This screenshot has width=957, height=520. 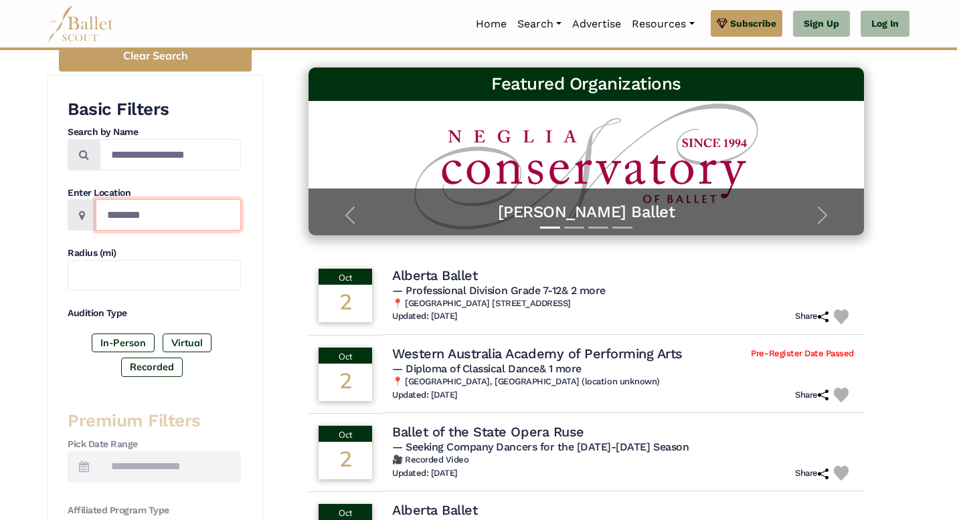 What do you see at coordinates (168, 215) in the screenshot?
I see `input: Location` at bounding box center [168, 215].